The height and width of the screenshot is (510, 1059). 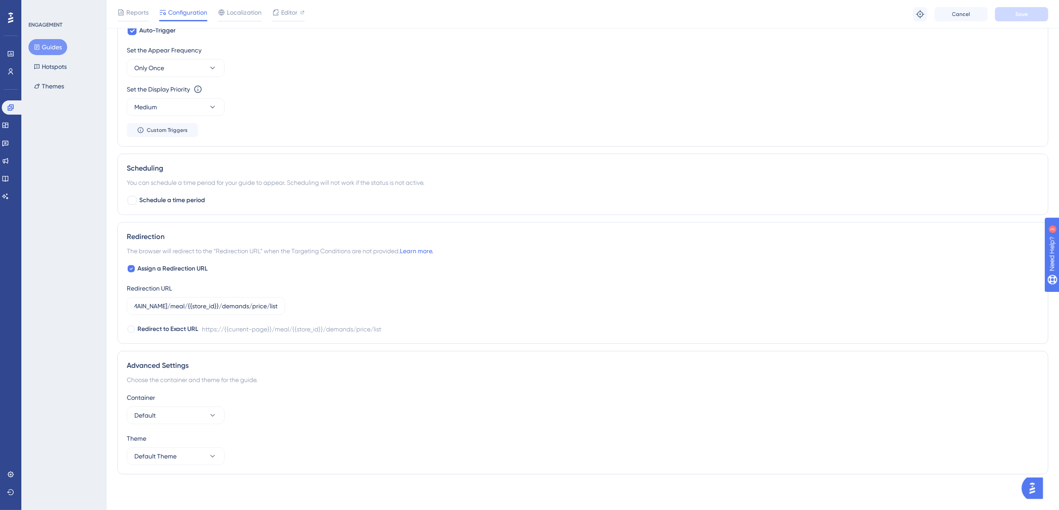 What do you see at coordinates (49, 86) in the screenshot?
I see `button: Themes` at bounding box center [49, 86].